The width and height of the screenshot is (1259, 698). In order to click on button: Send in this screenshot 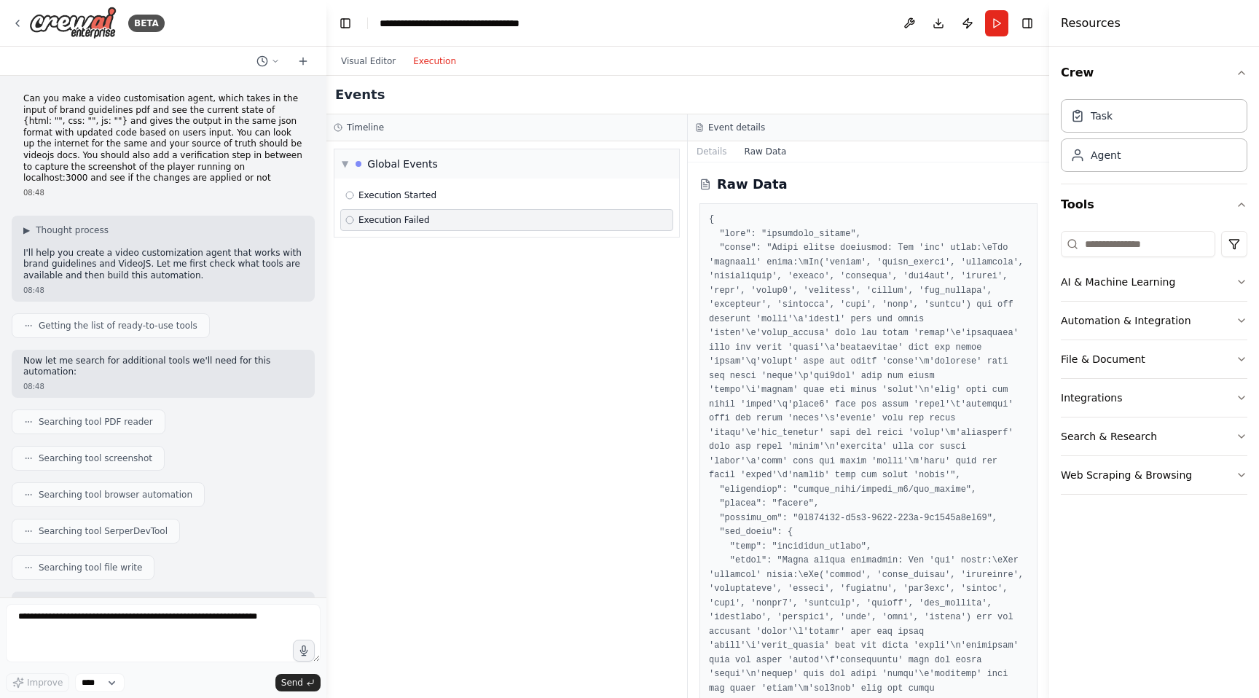, I will do `click(298, 683)`.